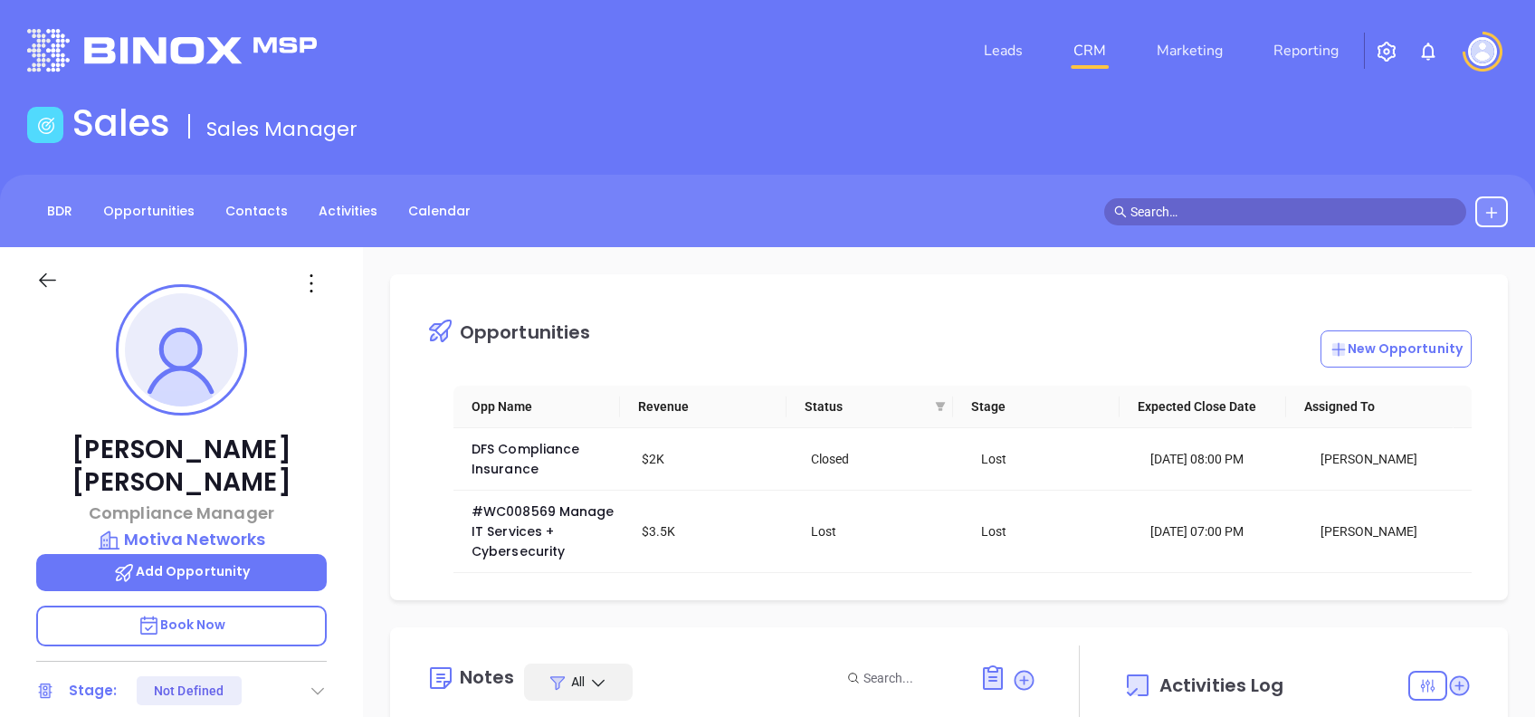  I want to click on span: Activities Log, so click(1221, 685).